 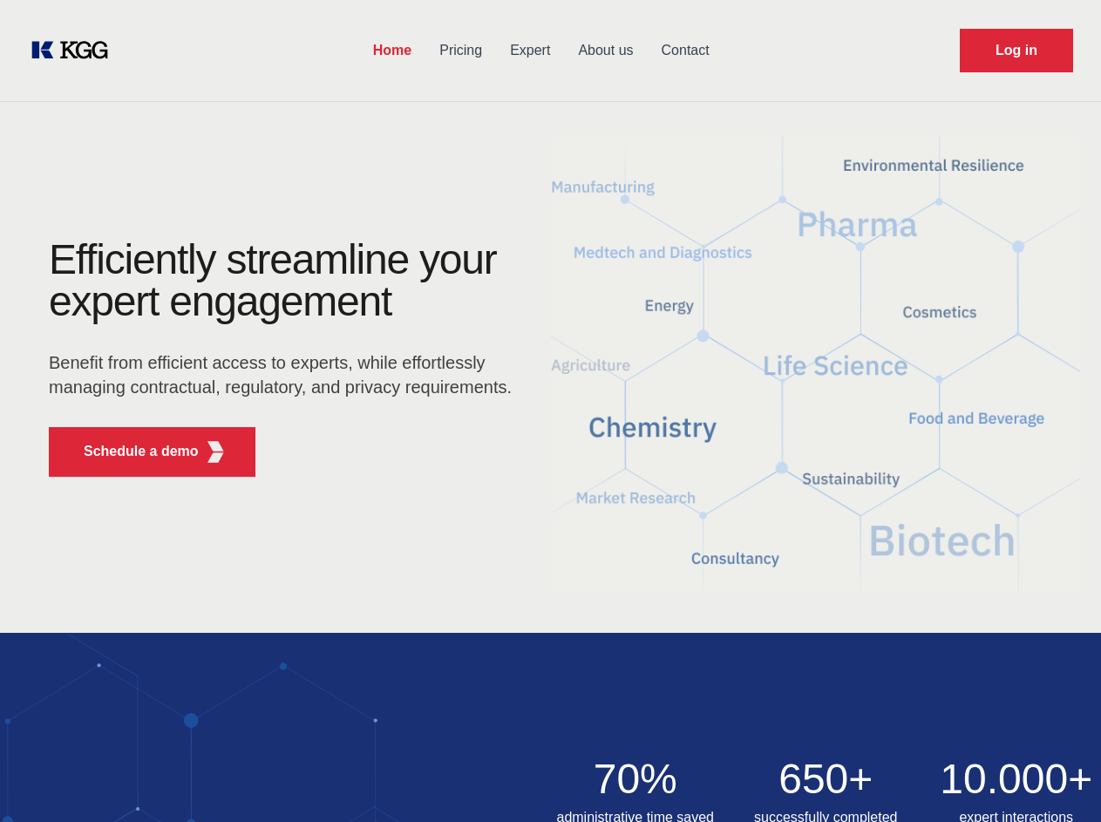 I want to click on a: Expert, so click(x=530, y=51).